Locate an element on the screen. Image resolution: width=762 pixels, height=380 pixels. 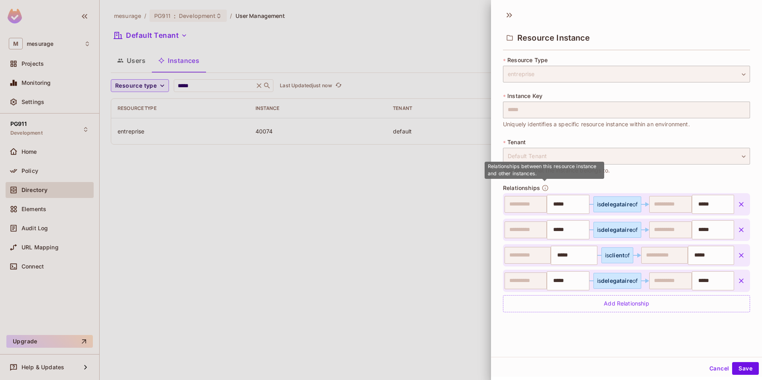
span: Tenant is located at coordinates (517, 142).